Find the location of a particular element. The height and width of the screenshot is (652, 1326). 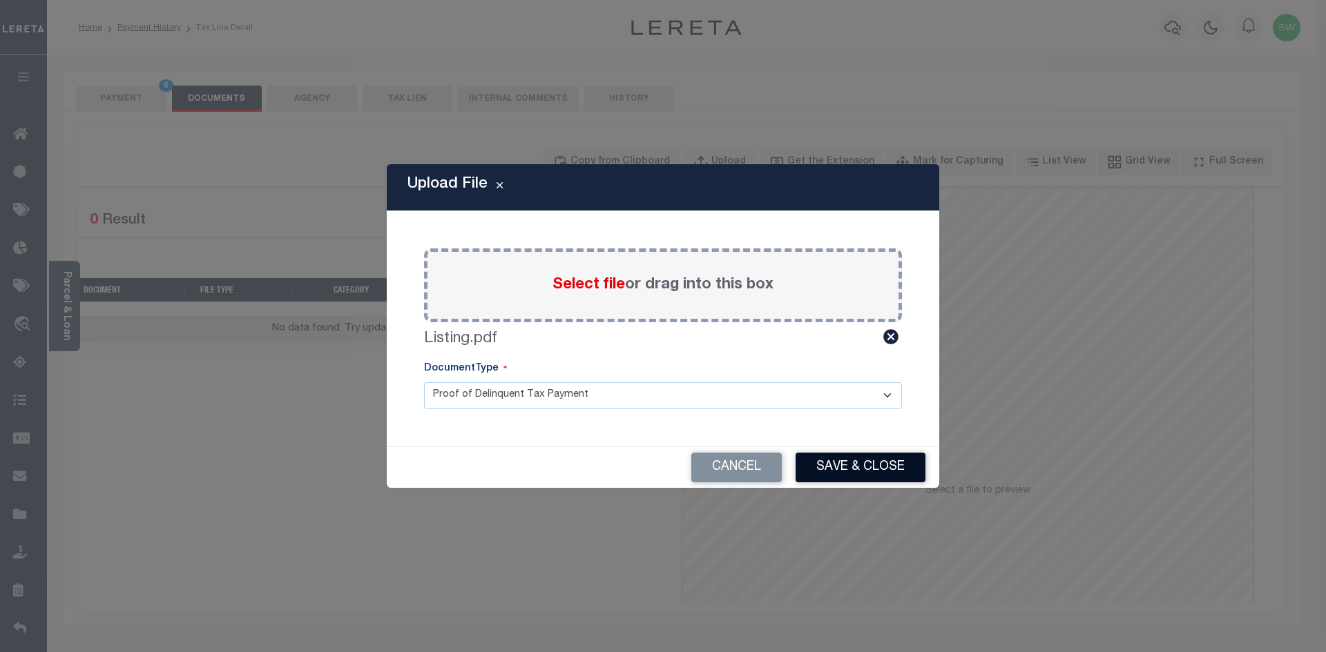

label: or drag into this box is located at coordinates (663, 285).